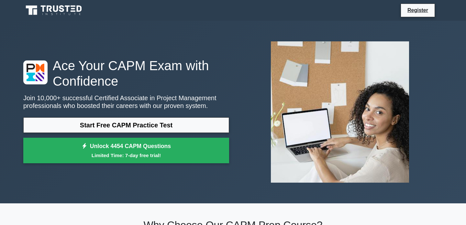 This screenshot has width=466, height=225. I want to click on small: Limited Time: 7-day free trial!, so click(126, 155).